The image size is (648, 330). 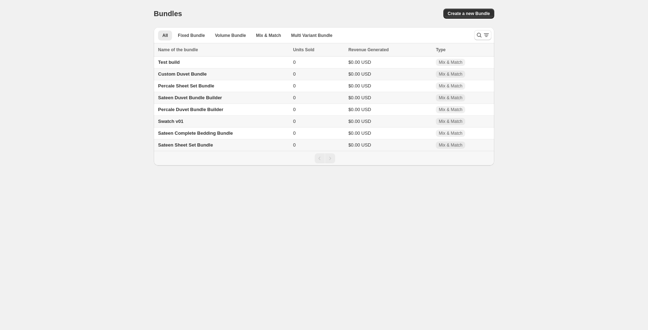 What do you see at coordinates (171, 121) in the screenshot?
I see `span: Swatch v01` at bounding box center [171, 121].